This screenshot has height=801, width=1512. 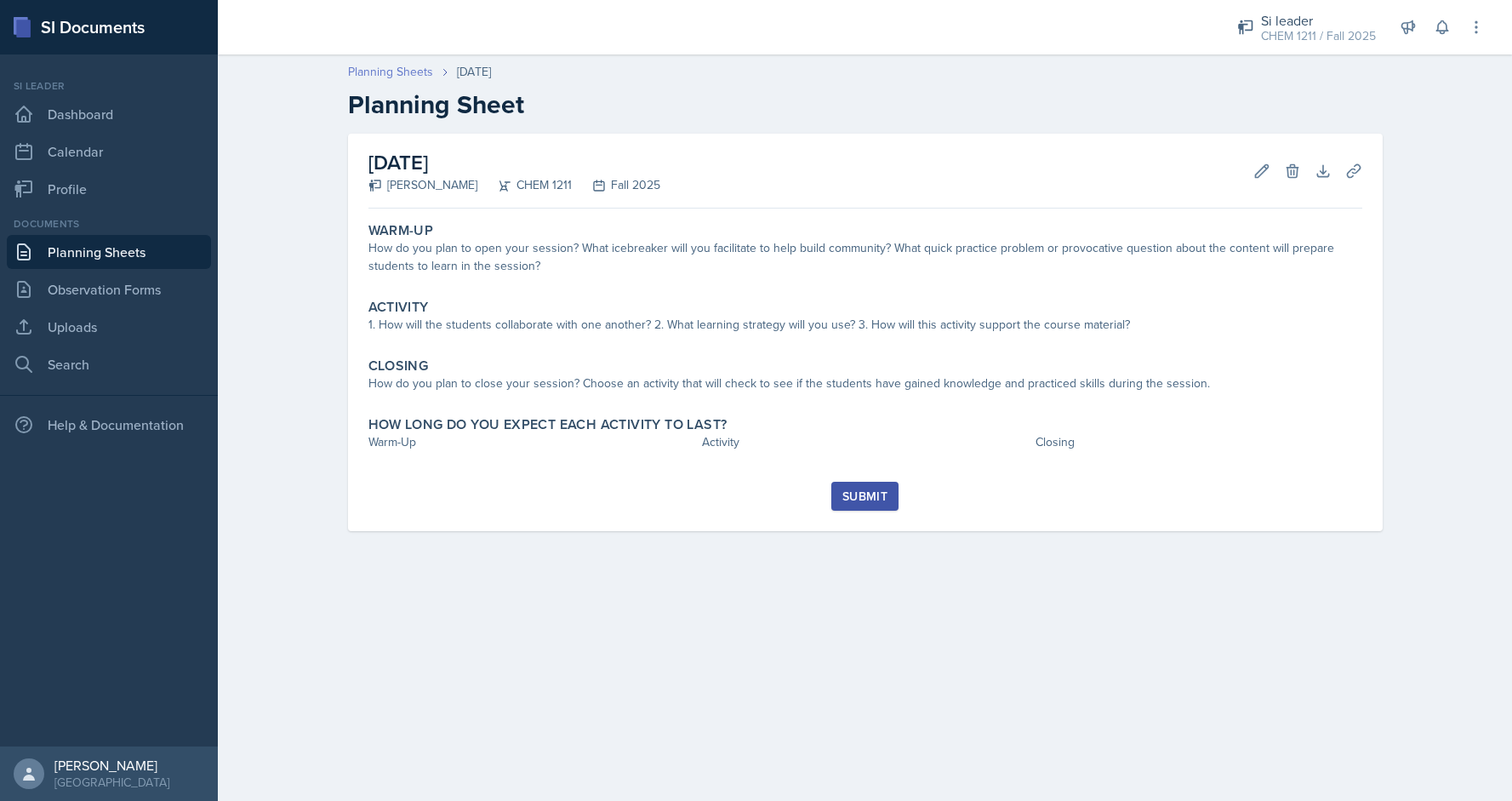 What do you see at coordinates (532, 441) in the screenshot?
I see `div: Warm-Up` at bounding box center [532, 441].